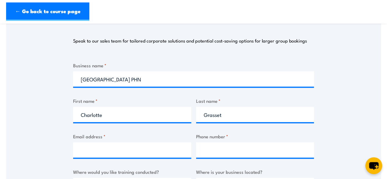 This screenshot has height=179, width=387. What do you see at coordinates (190, 41) in the screenshot?
I see `p: Speak to our sales team for tailored corporate solutions and potential cost-saving options for la...` at bounding box center [190, 41].